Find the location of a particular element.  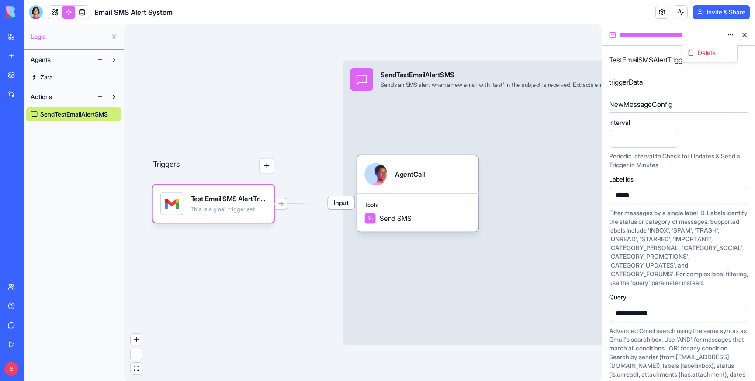

div: This is a gmail trigger set is located at coordinates (229, 209).